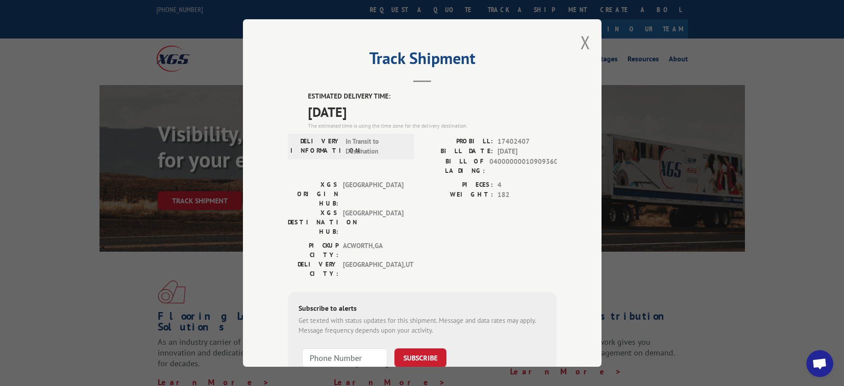 This screenshot has width=844, height=386. I want to click on label: BILL DATE:, so click(458, 151).